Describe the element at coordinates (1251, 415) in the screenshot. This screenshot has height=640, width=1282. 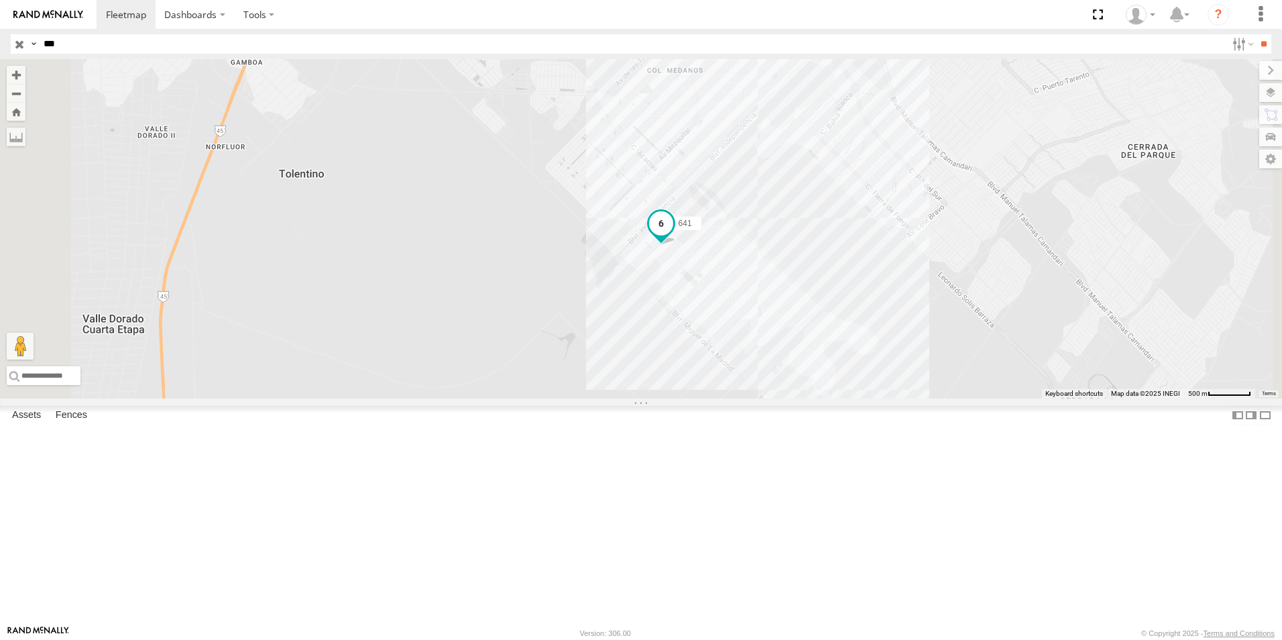
I see `label: Dock Summary Table to the Right` at that location.